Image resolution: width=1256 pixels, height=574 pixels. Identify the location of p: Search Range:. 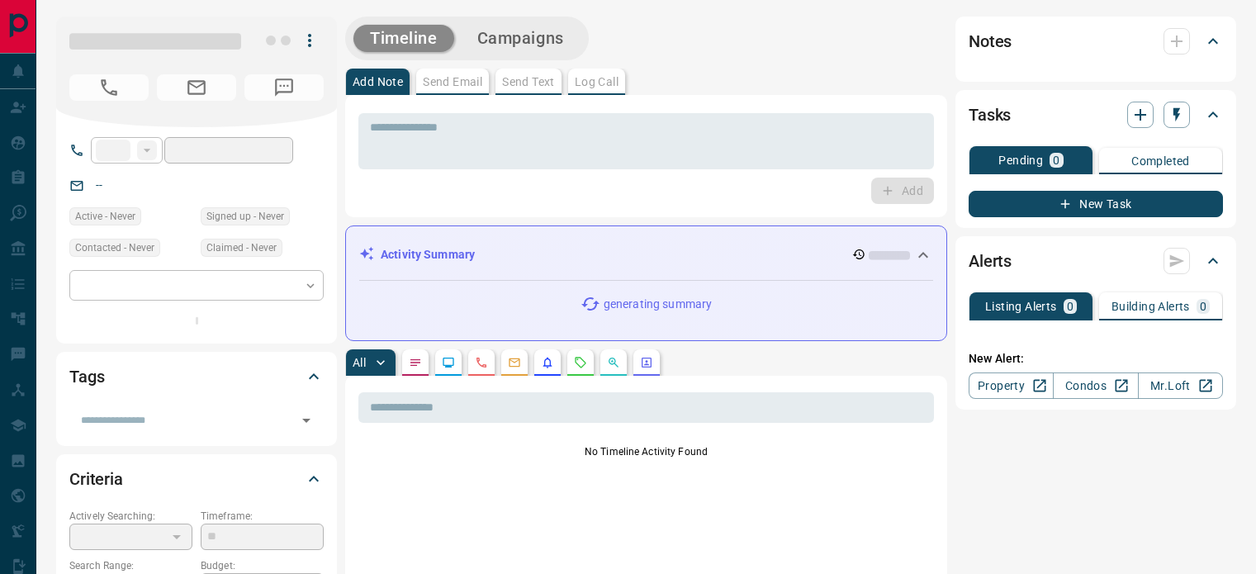
(131, 566).